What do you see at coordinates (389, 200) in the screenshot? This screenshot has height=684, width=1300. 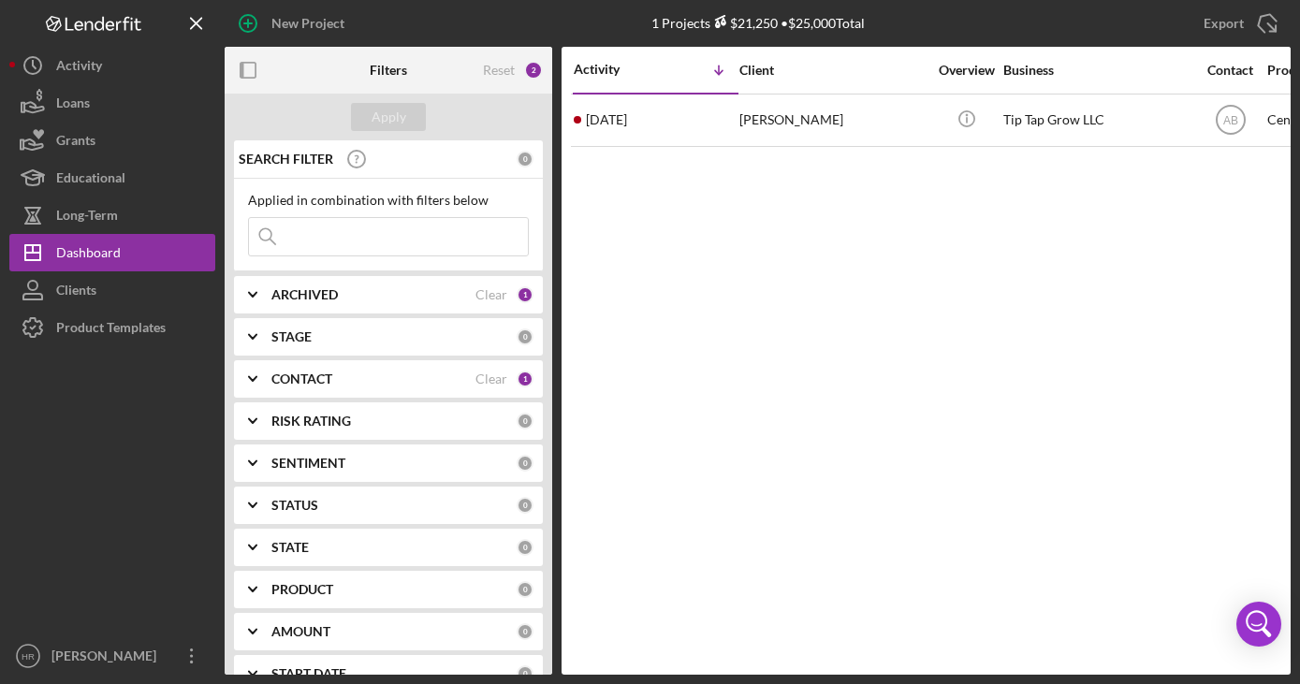 I see `div: Applied in combination with filters below` at bounding box center [389, 200].